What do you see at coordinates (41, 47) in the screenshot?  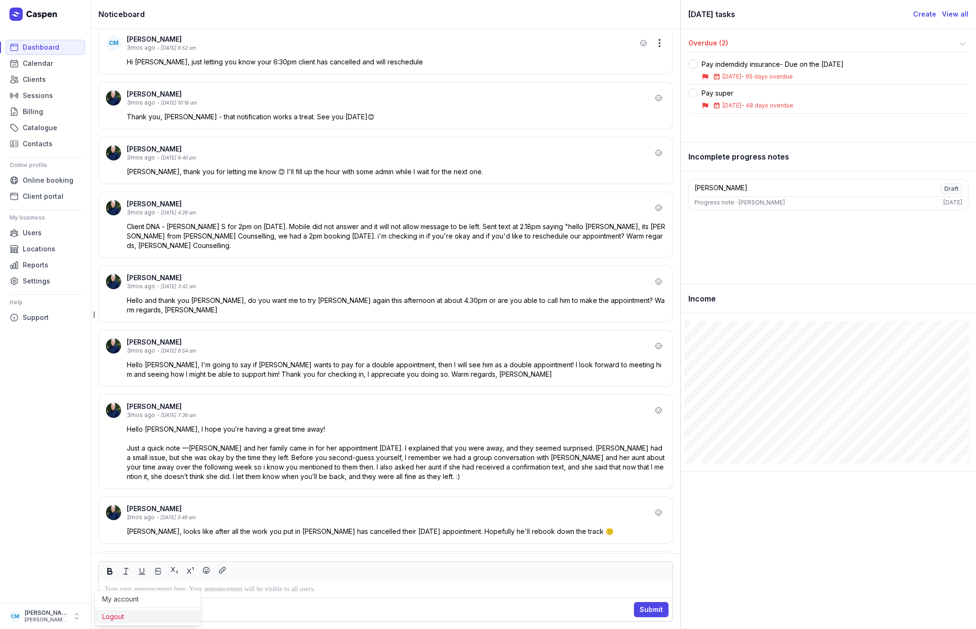 I see `span: Dashboard` at bounding box center [41, 47].